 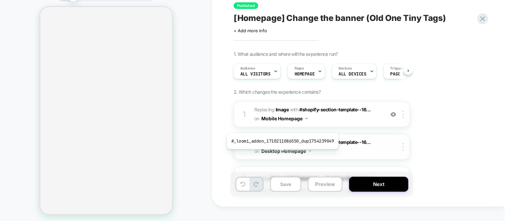 What do you see at coordinates (246, 6) in the screenshot?
I see `span: Published` at bounding box center [246, 6].